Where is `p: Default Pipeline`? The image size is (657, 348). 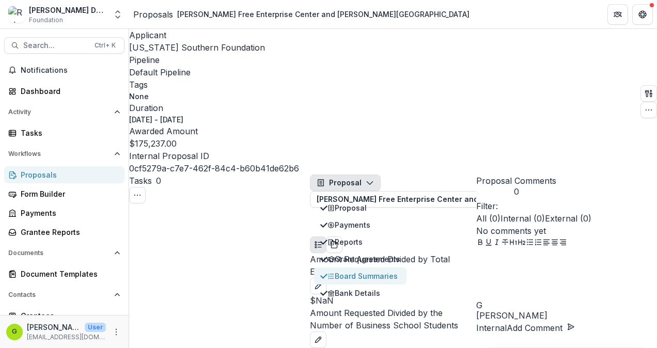
p: Default Pipeline is located at coordinates (160, 72).